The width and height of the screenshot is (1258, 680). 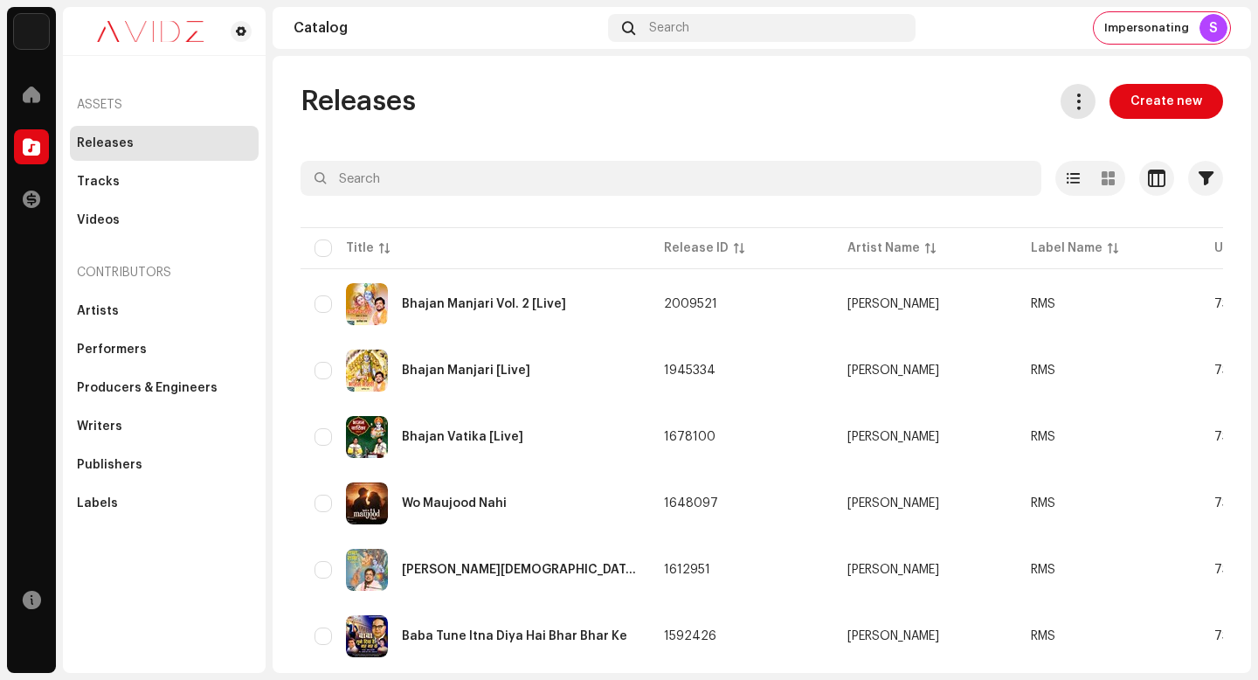 What do you see at coordinates (484, 304) in the screenshot?
I see `div: Bhajan Manjari Vol. 2 [Live]` at bounding box center [484, 304].